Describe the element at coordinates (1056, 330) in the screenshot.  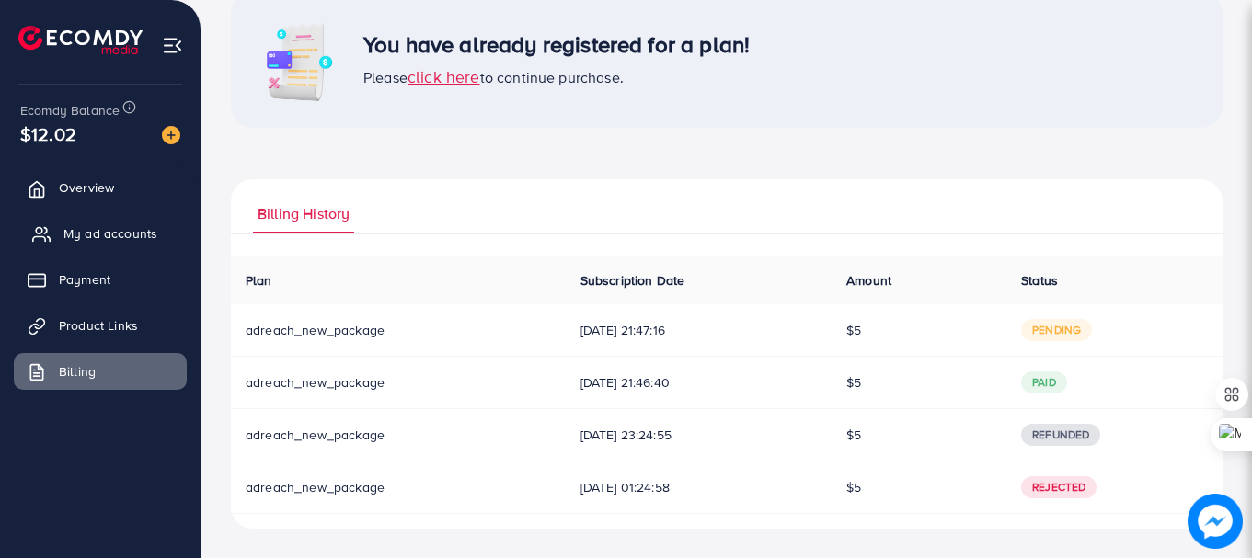
I see `span: pending` at that location.